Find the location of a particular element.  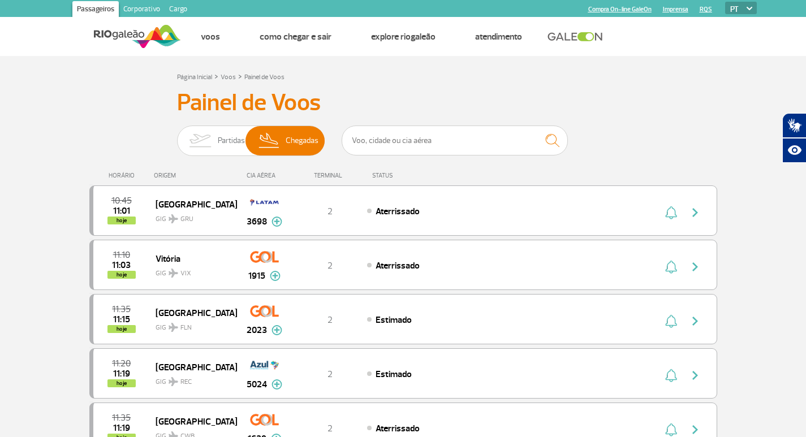

span: Partidas is located at coordinates (231, 141).